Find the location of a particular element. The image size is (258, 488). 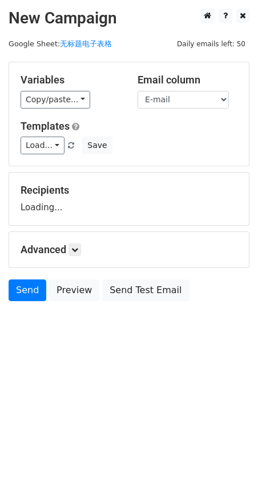

h2: New Campaign is located at coordinates (129, 18).